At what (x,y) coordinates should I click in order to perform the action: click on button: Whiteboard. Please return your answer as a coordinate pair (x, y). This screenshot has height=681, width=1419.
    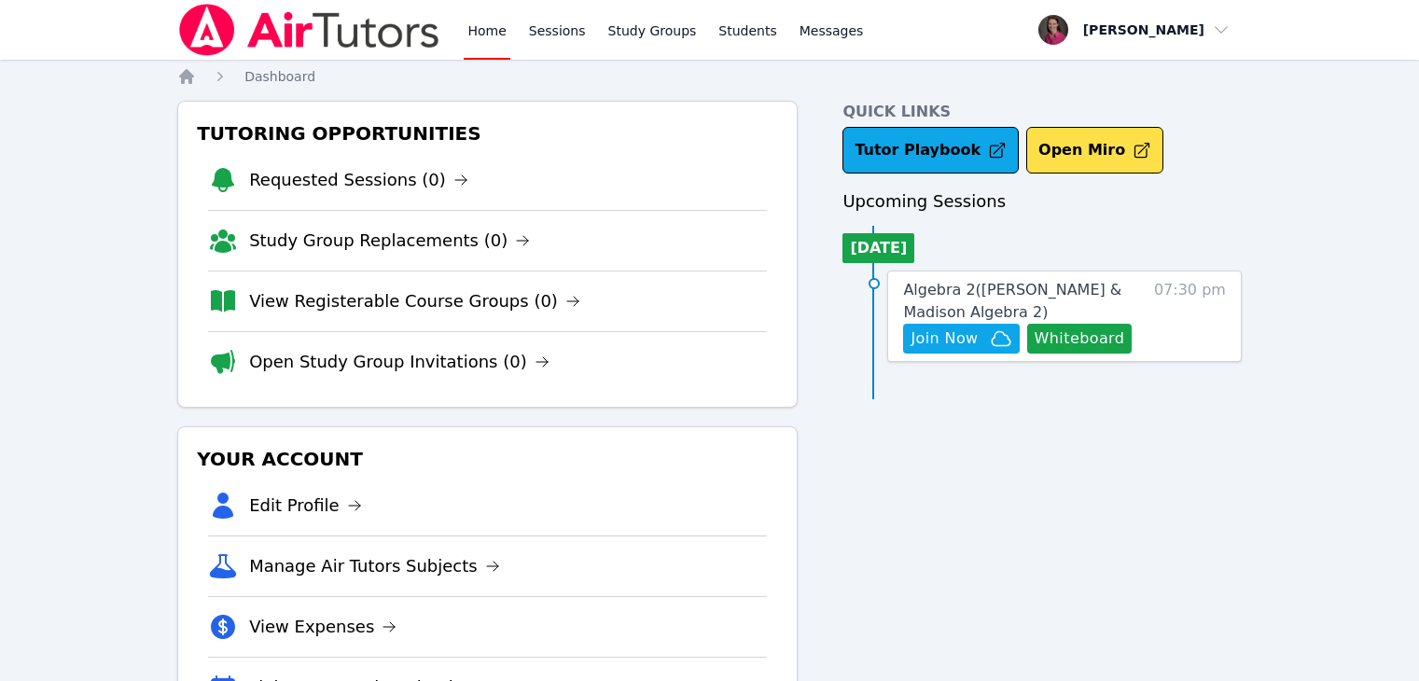
    Looking at the image, I should click on (1079, 339).